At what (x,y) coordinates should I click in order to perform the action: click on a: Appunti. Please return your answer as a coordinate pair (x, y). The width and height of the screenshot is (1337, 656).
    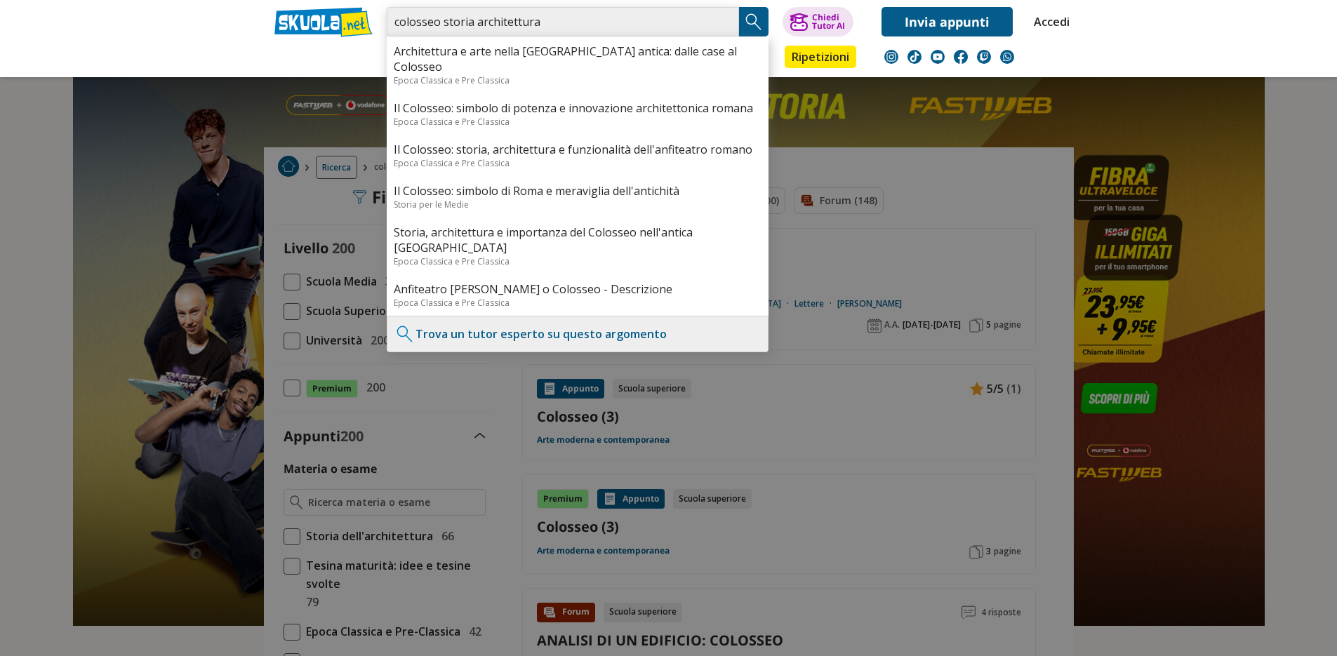
    Looking at the image, I should click on (415, 58).